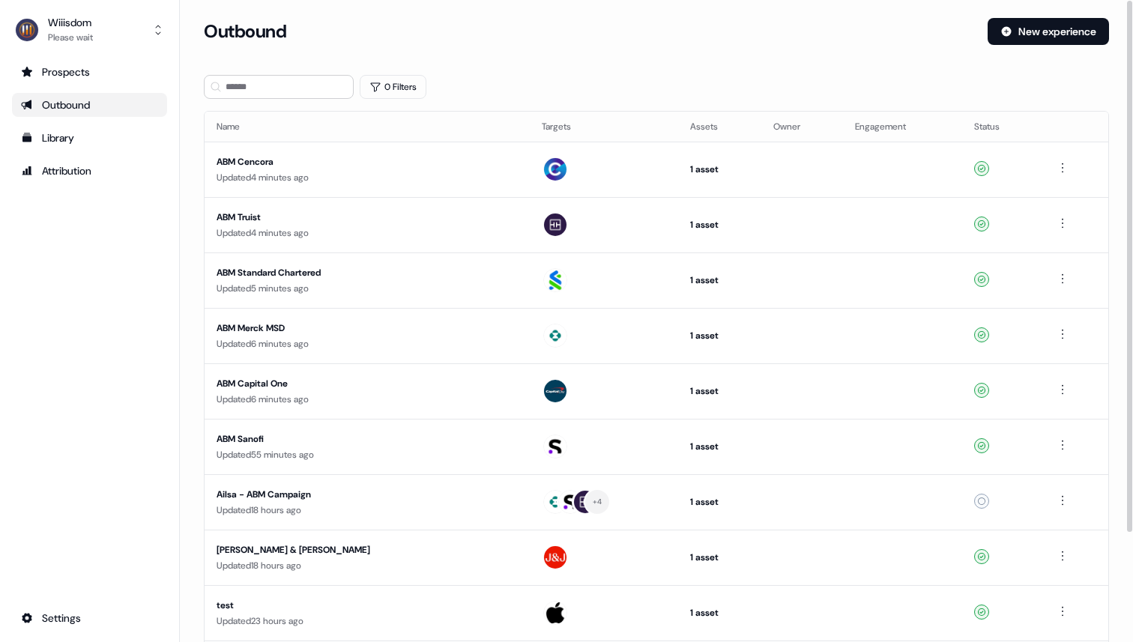  I want to click on a: Go to prospects, so click(89, 72).